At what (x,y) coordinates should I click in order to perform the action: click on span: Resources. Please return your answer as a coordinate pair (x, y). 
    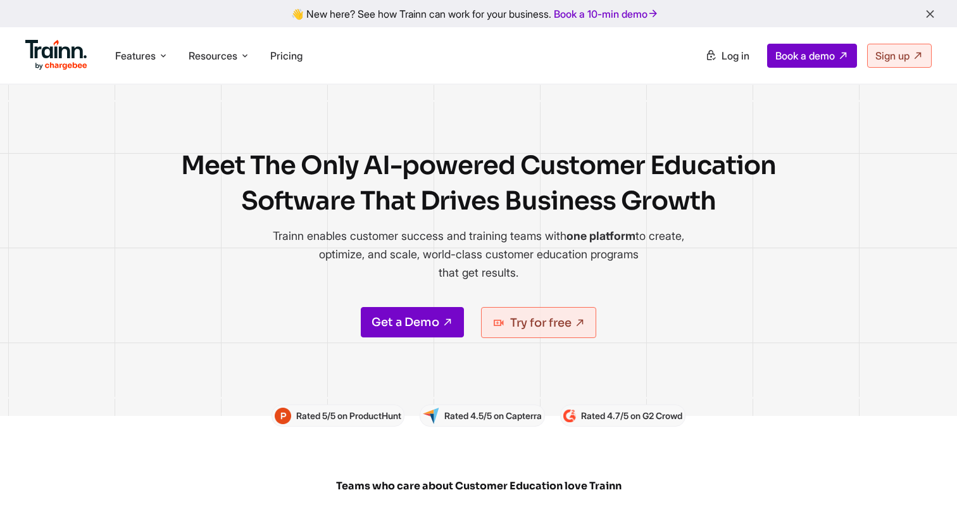
    Looking at the image, I should click on (213, 56).